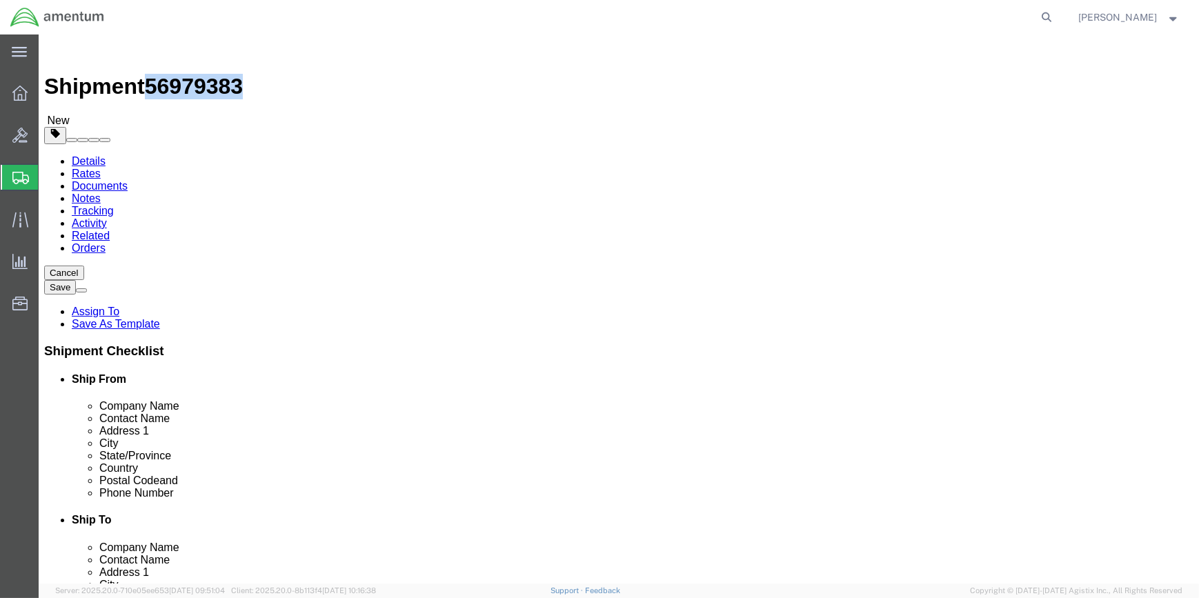 This screenshot has height=598, width=1199. I want to click on a: Feedback, so click(602, 591).